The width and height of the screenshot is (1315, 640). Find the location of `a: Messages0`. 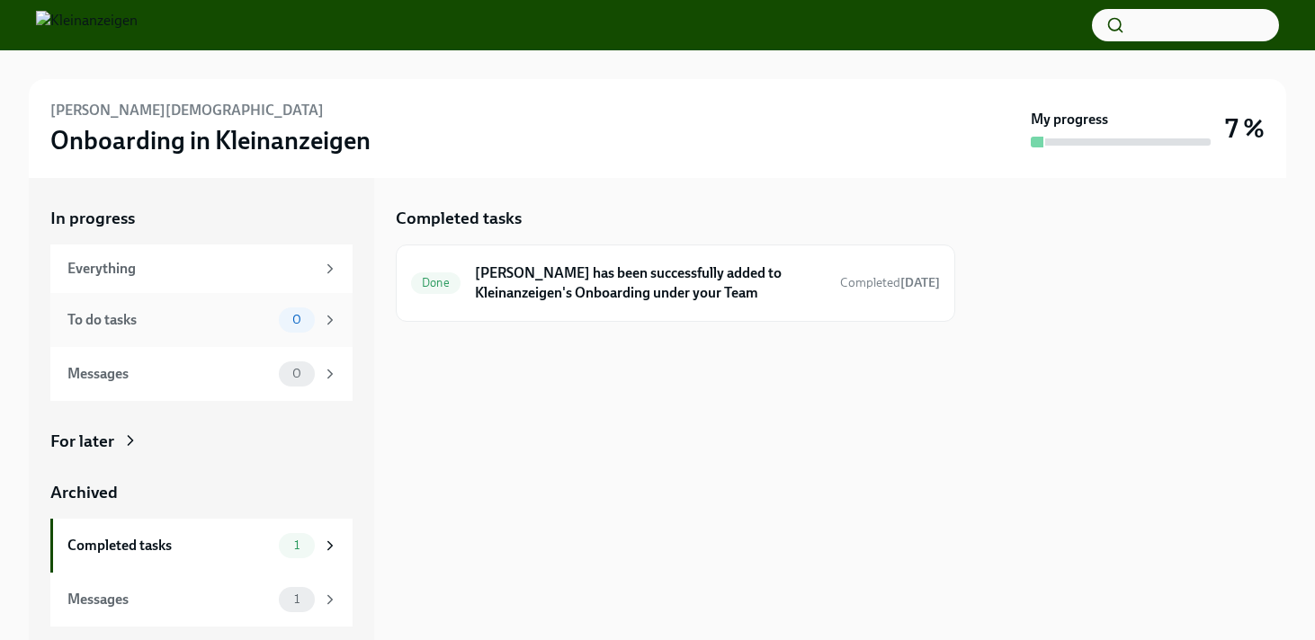

a: Messages0 is located at coordinates (201, 374).